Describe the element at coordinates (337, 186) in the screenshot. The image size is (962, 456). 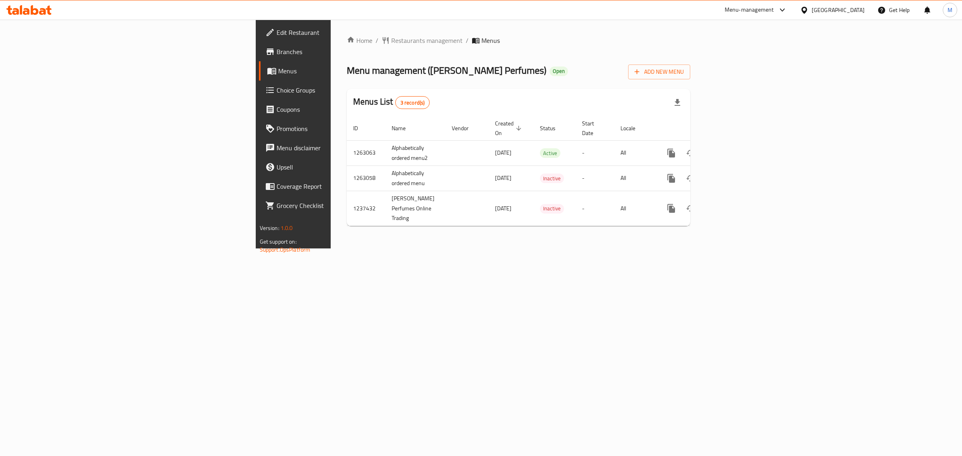
I see `a: Coverage Report` at that location.